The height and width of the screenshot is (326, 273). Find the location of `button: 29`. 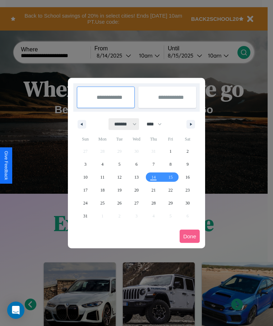

button: 29 is located at coordinates (170, 203).